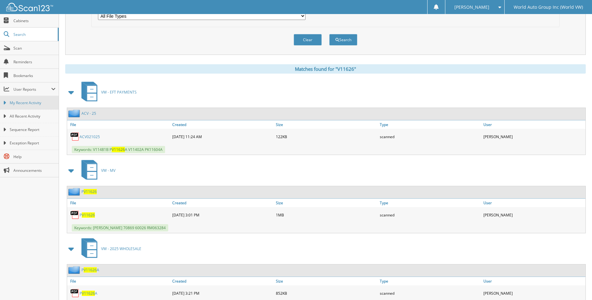 The image size is (592, 300). I want to click on div: 122KB, so click(326, 137).